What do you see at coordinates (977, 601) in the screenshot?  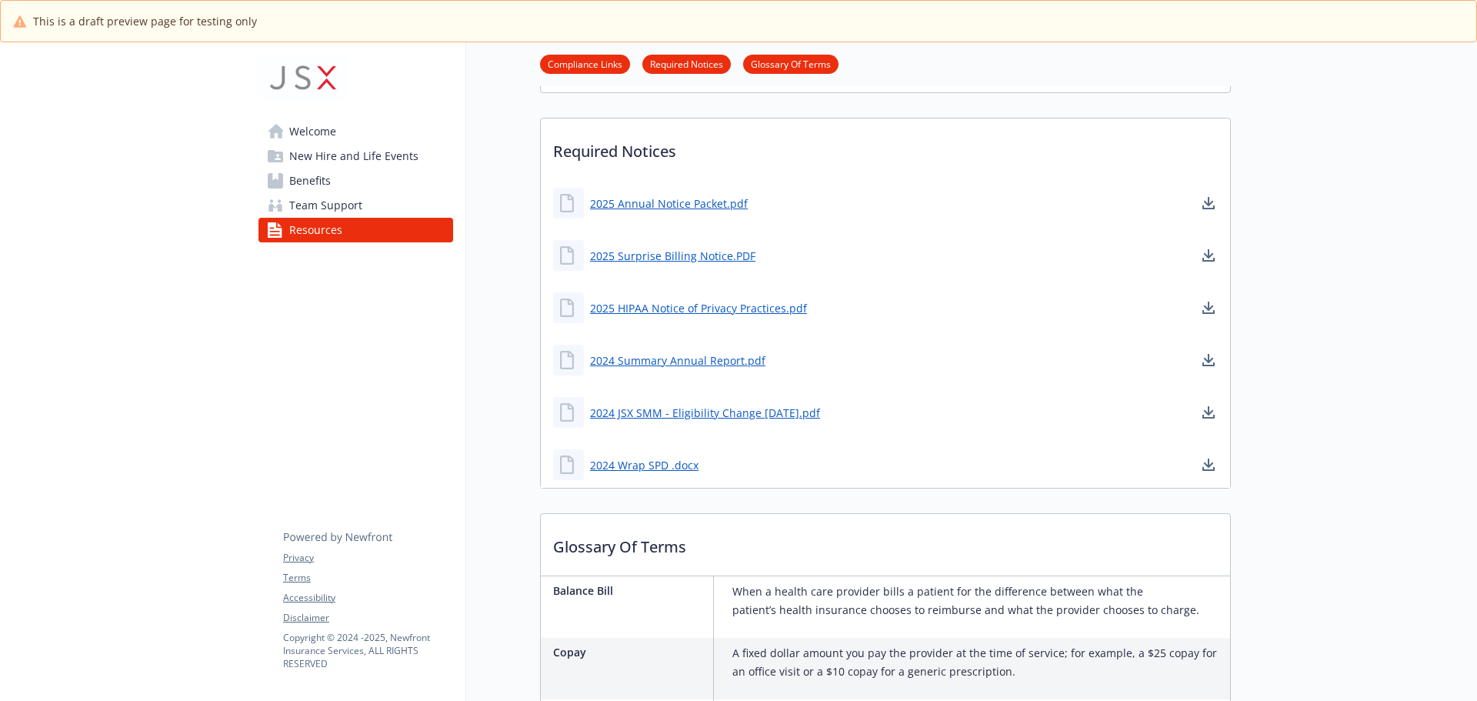 I see `p: When a health care provider bills a patient for the difference between what the patient’s health ...` at bounding box center [977, 601].